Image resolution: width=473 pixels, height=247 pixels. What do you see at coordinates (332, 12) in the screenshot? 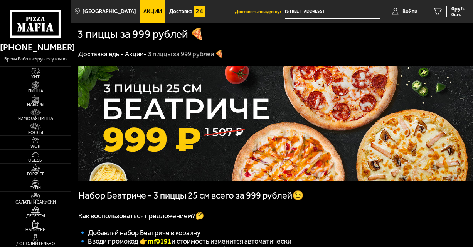
I see `span: Санкт-Петербург, Пушкинский район, посёлок Шушары, Пулковское шоссе, 70` at bounding box center [332, 12].